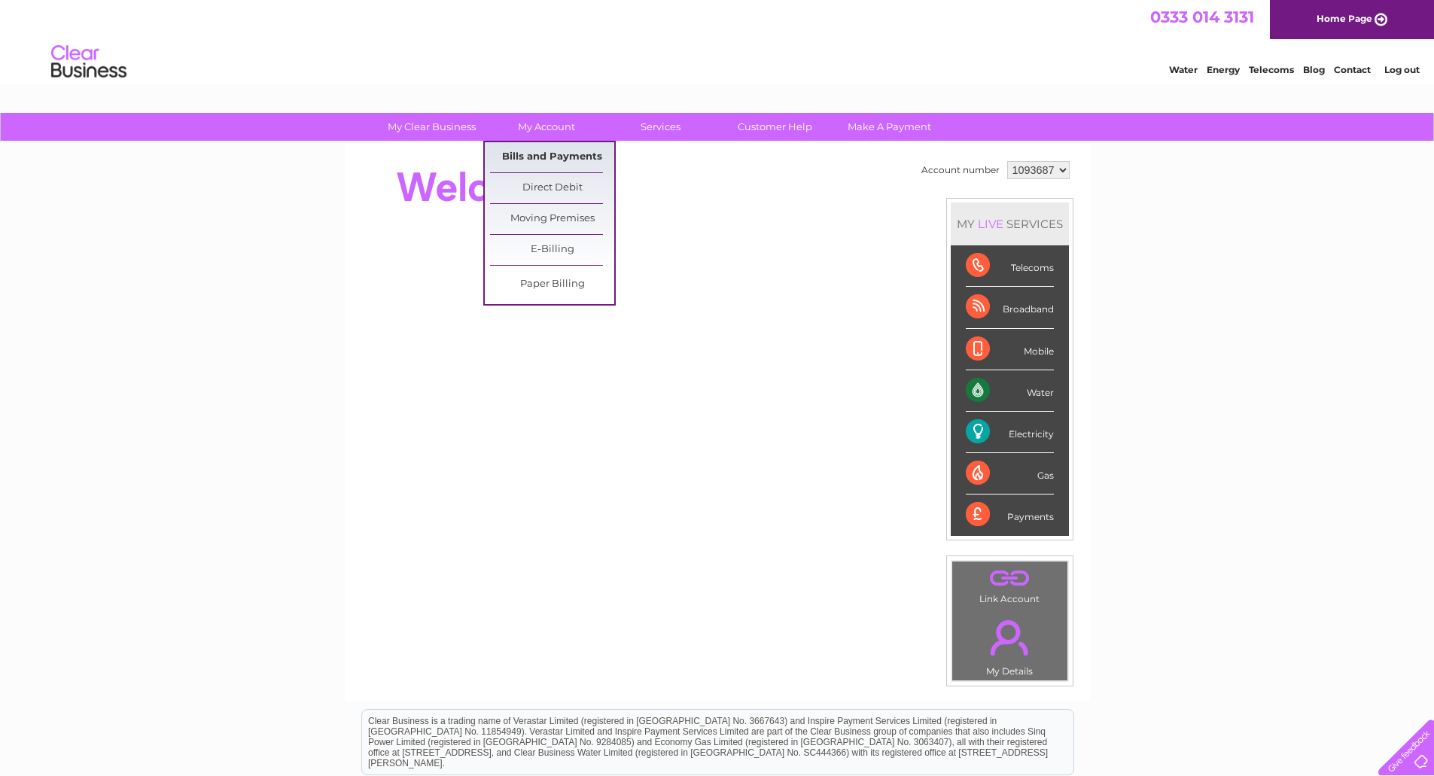 The height and width of the screenshot is (776, 1434). What do you see at coordinates (1009, 224) in the screenshot?
I see `div: MY SERVICES` at bounding box center [1009, 224].